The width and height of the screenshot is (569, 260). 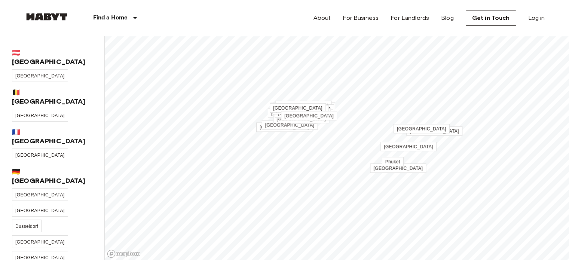 I want to click on span: Phuket, so click(x=393, y=162).